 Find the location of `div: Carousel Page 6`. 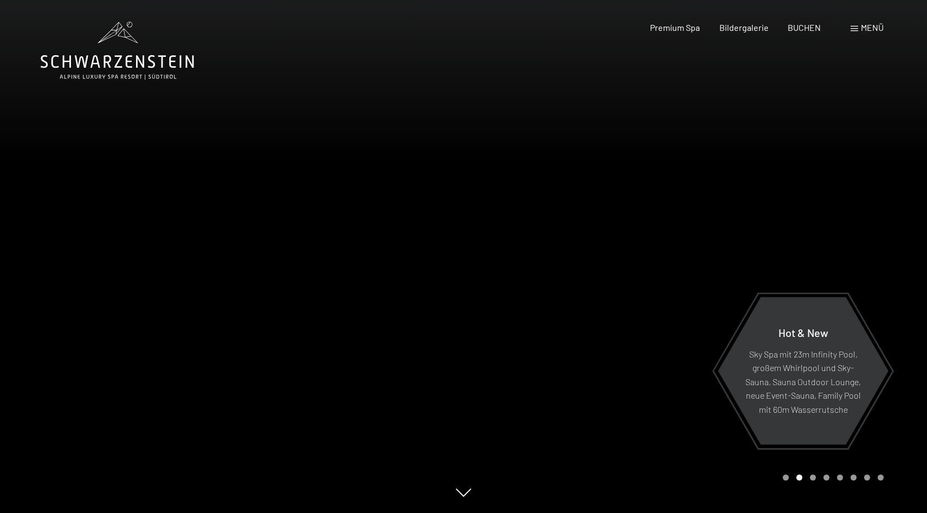

div: Carousel Page 6 is located at coordinates (853, 478).